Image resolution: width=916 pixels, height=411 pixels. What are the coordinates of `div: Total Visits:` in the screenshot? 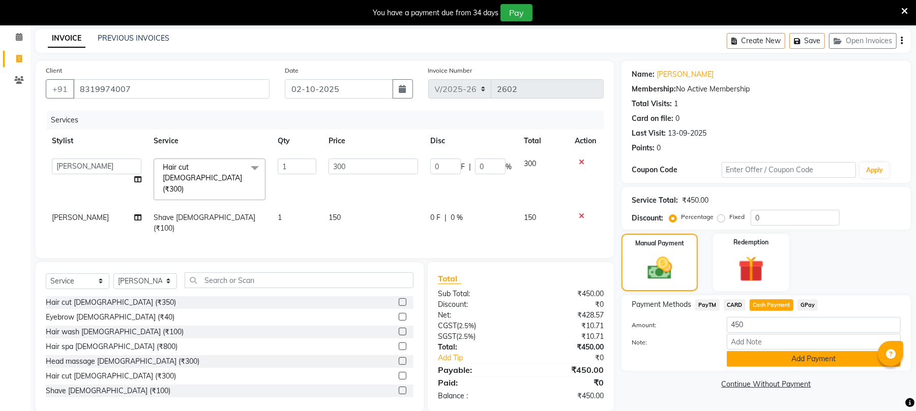 It's located at (651, 104).